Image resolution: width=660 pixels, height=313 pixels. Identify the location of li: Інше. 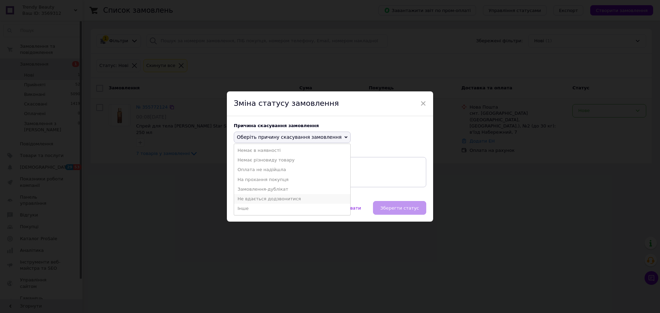
(292, 209).